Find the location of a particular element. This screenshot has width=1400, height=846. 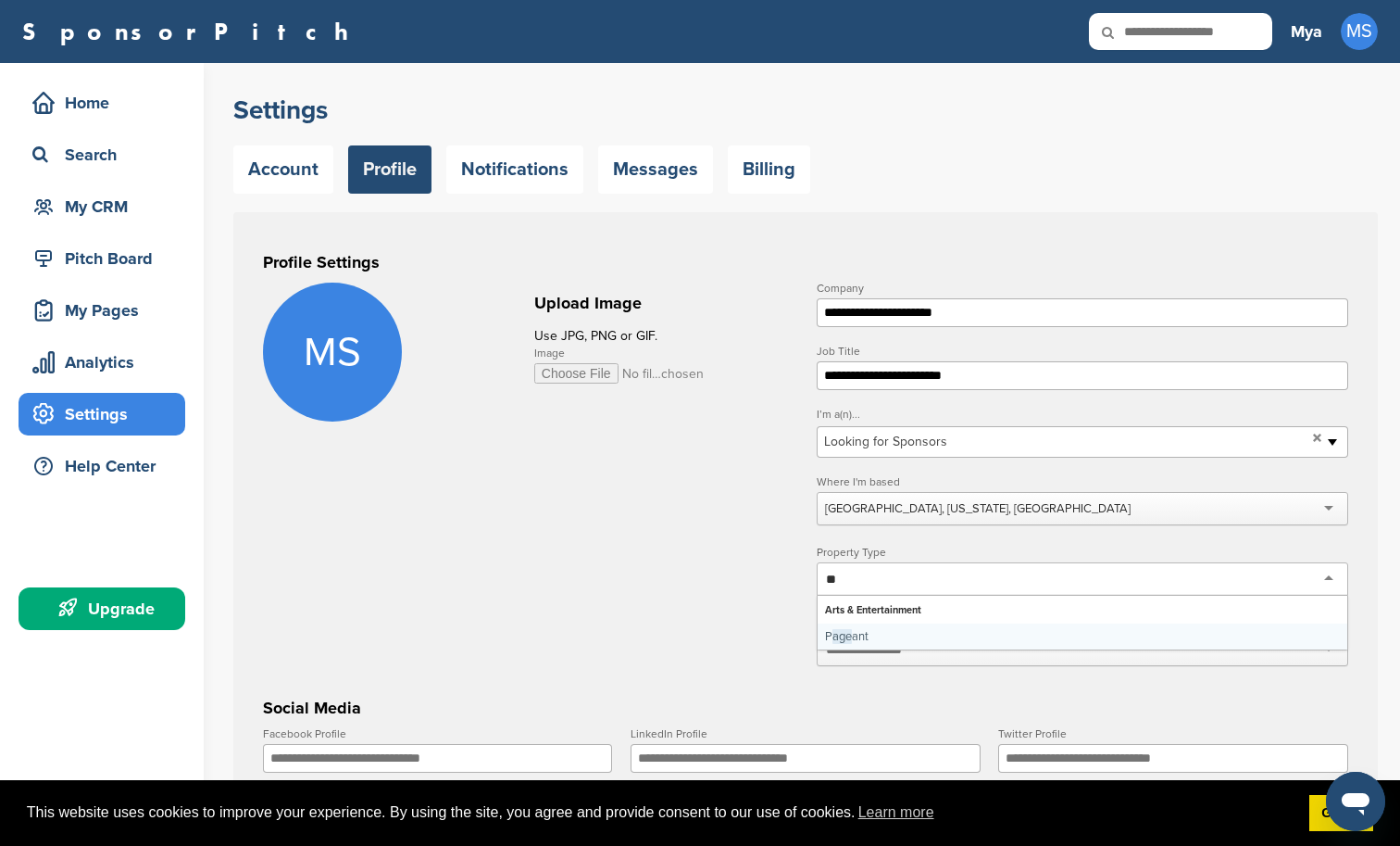

a: learn more about cookies is located at coordinates (897, 812).